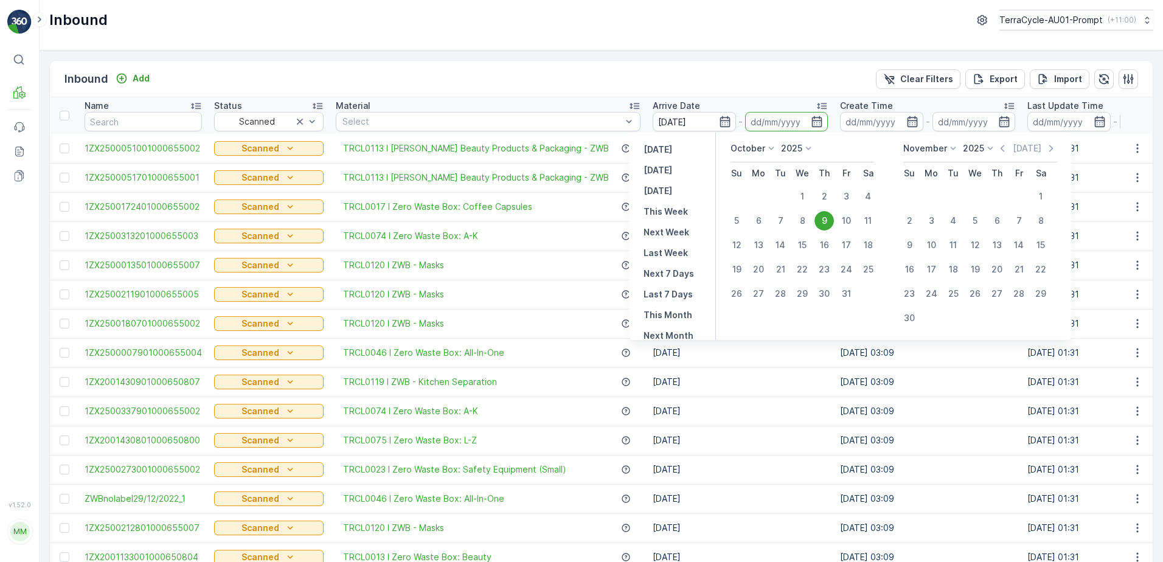  What do you see at coordinates (141, 78) in the screenshot?
I see `p: Add` at bounding box center [141, 78].